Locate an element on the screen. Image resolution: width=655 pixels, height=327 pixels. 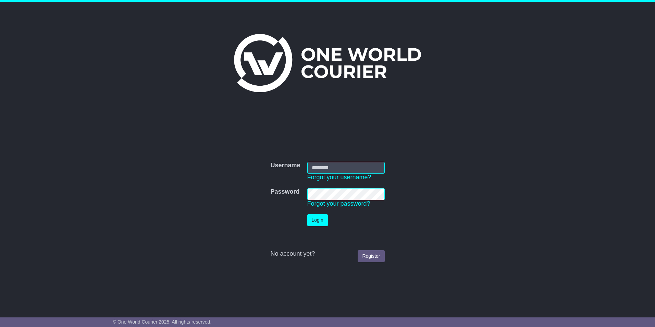
a: Forgot your password? is located at coordinates (339, 203).